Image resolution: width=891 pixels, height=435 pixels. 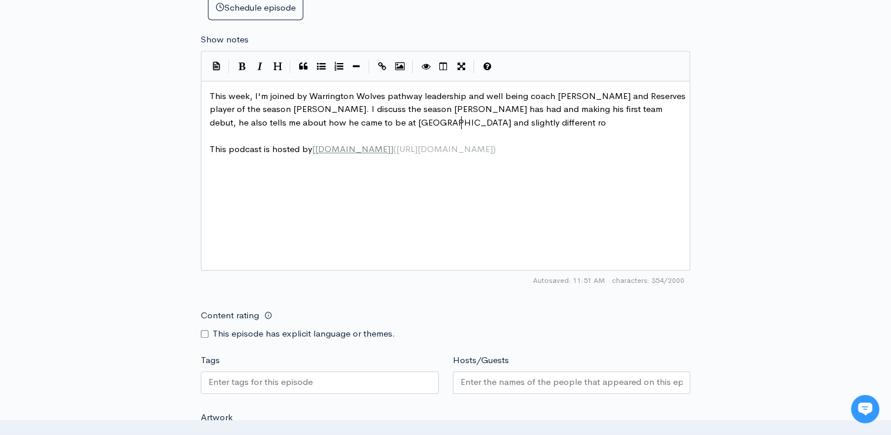 I want to click on label: Hosts/Guests, so click(x=480, y=360).